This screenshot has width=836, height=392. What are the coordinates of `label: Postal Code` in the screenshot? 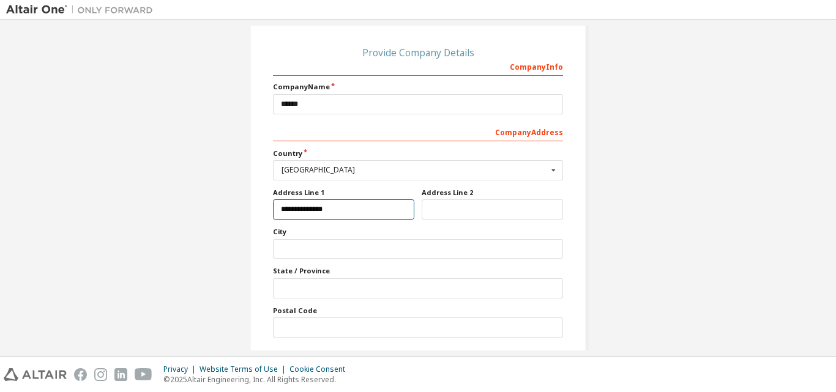 It's located at (418, 311).